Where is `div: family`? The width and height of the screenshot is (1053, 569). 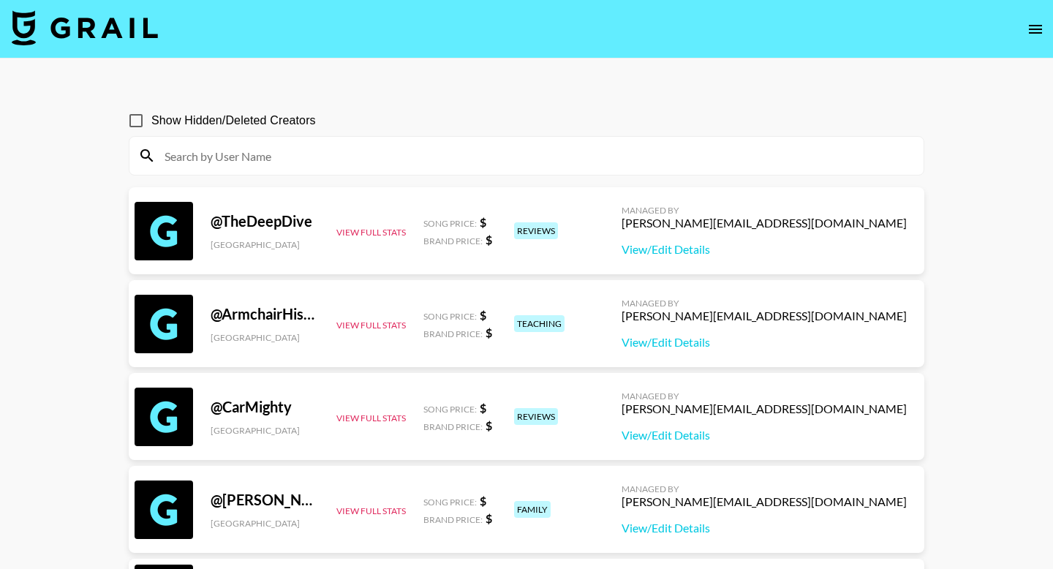
div: family is located at coordinates (532, 509).